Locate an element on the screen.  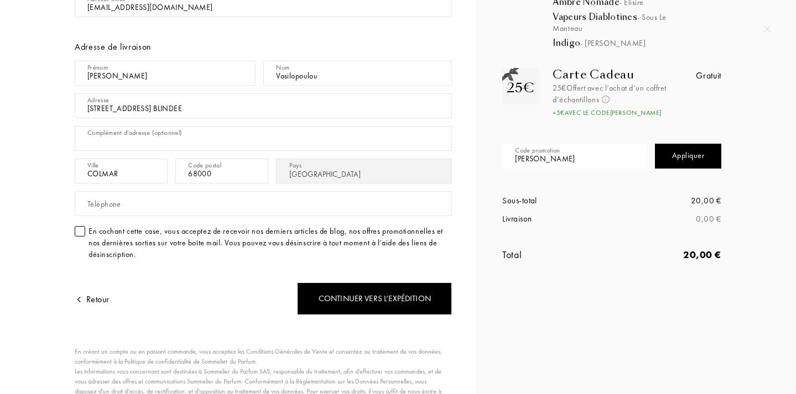
div: Indigo is located at coordinates (645, 43).